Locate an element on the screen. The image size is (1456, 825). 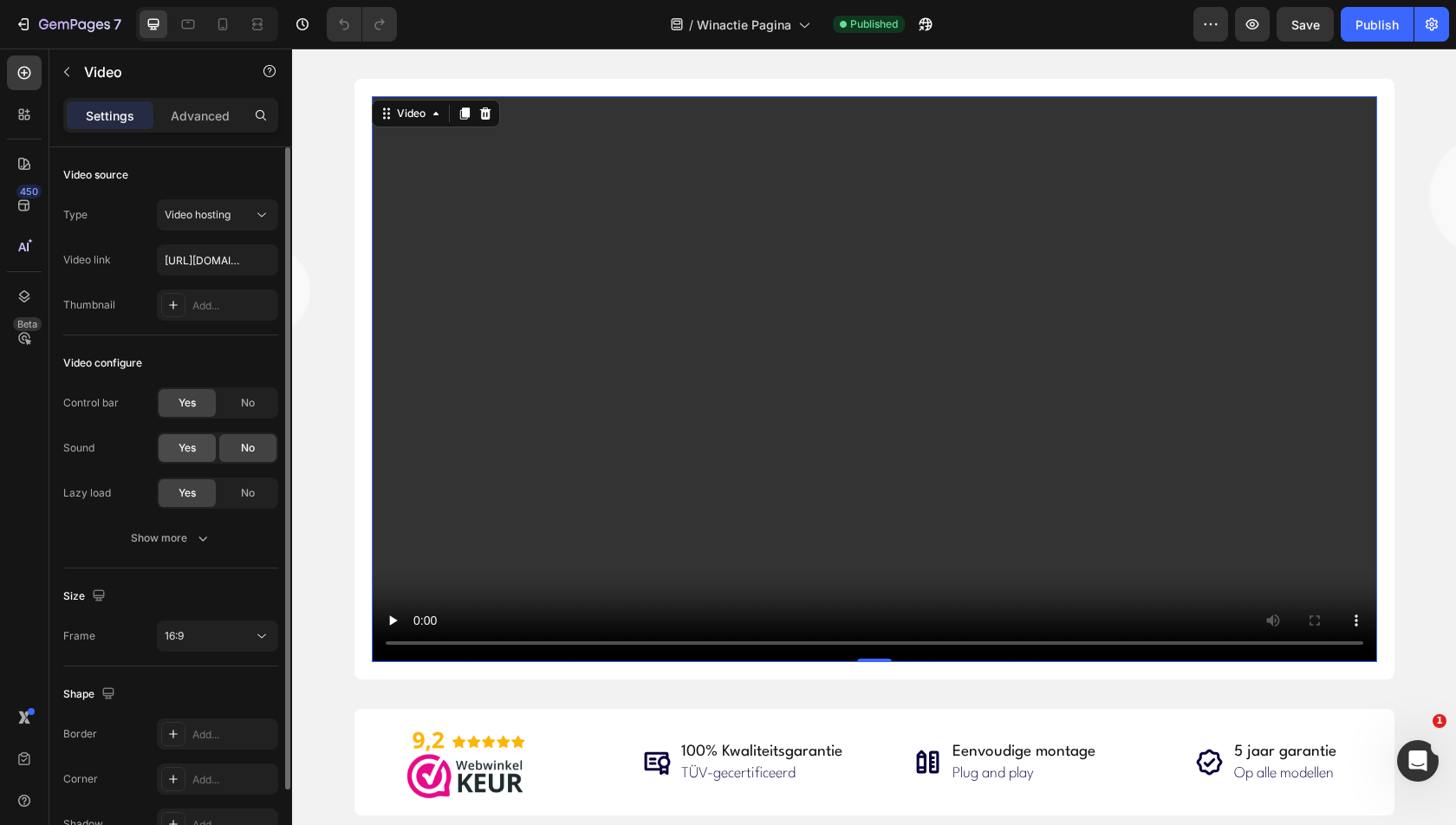
span: Published is located at coordinates (873, 24).